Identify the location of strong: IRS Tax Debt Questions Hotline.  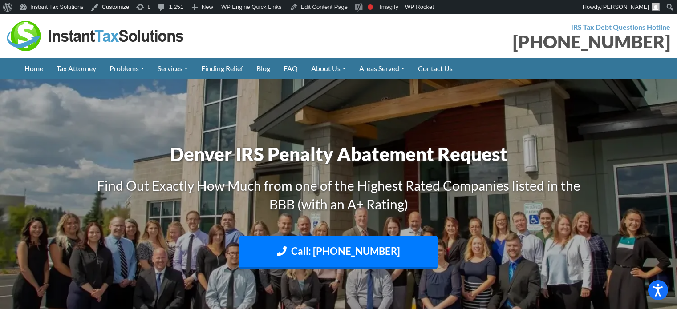
(621, 27).